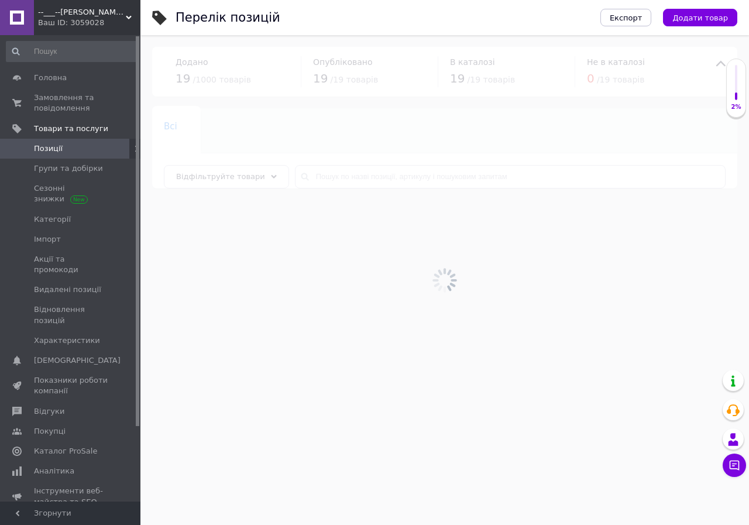 The image size is (749, 525). What do you see at coordinates (700, 18) in the screenshot?
I see `button: Додати товар` at bounding box center [700, 18].